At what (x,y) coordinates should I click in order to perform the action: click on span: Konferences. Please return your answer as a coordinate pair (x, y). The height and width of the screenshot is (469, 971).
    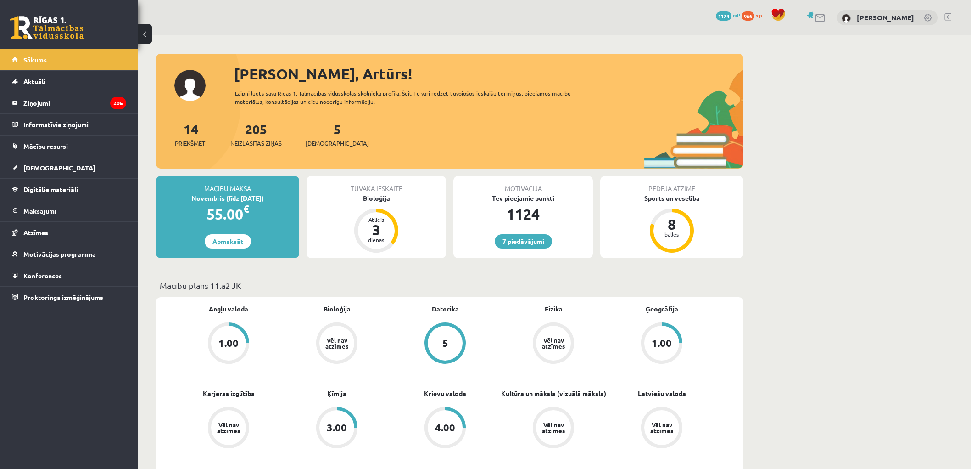
    Looking at the image, I should click on (43, 275).